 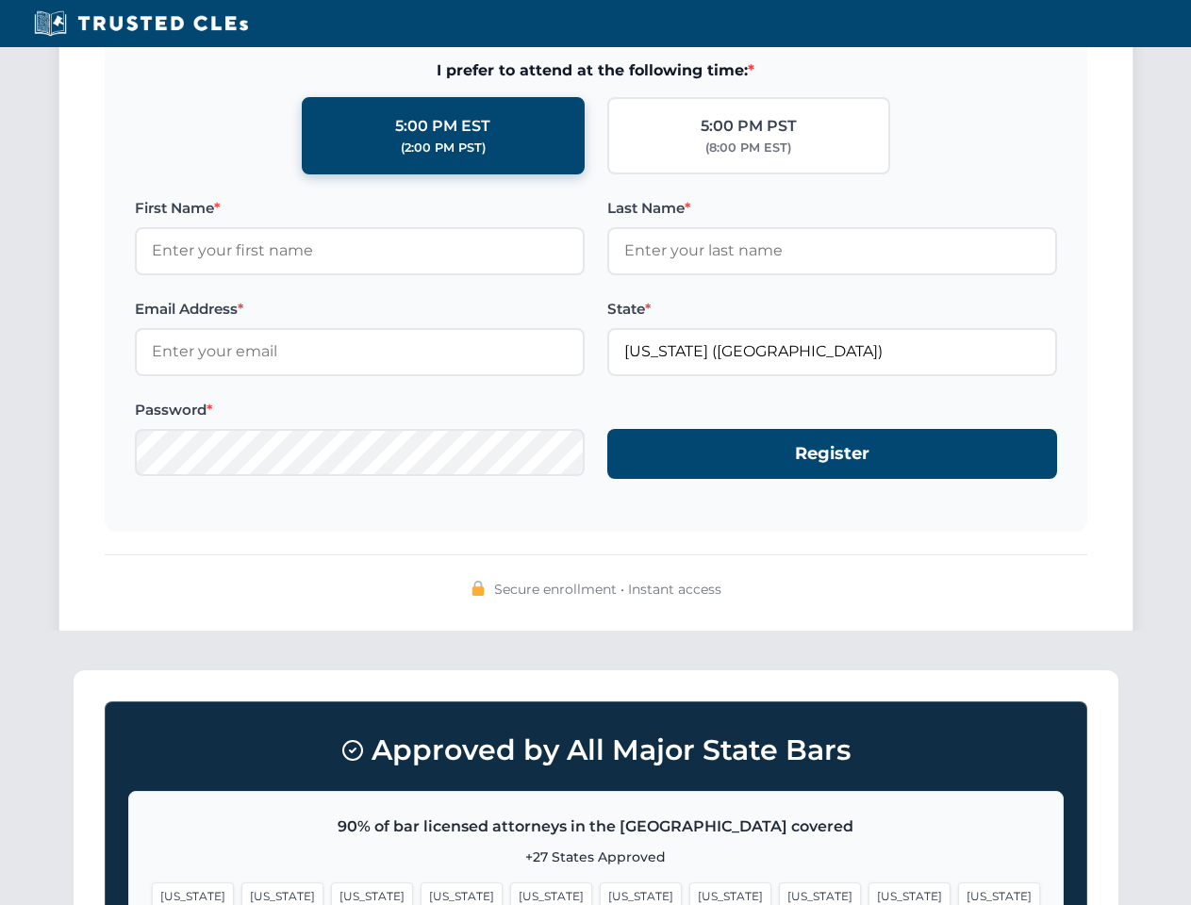 I want to click on label: Last Name, so click(x=831, y=208).